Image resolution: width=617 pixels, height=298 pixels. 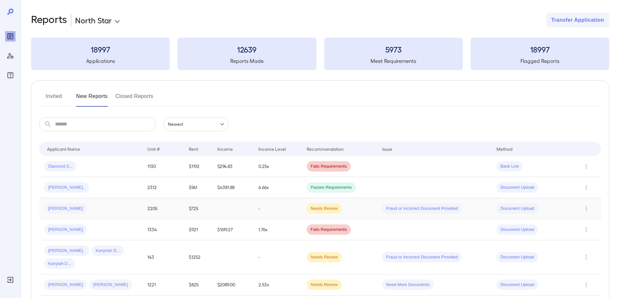 What do you see at coordinates (92, 99) in the screenshot?
I see `button: New Reports` at bounding box center [92, 99].